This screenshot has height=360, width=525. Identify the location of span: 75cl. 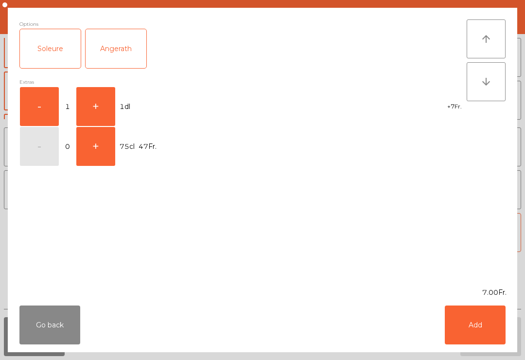
(127, 146).